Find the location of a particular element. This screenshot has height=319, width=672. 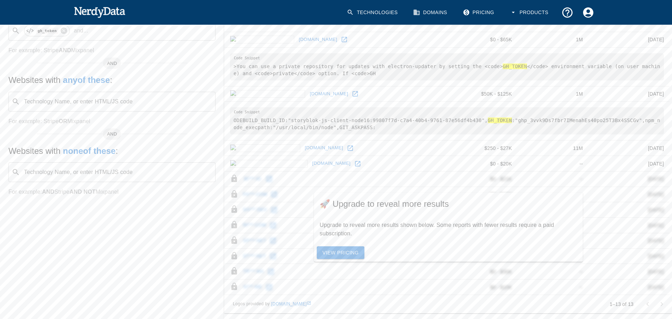

td: $250 - $27K is located at coordinates (479, 148).